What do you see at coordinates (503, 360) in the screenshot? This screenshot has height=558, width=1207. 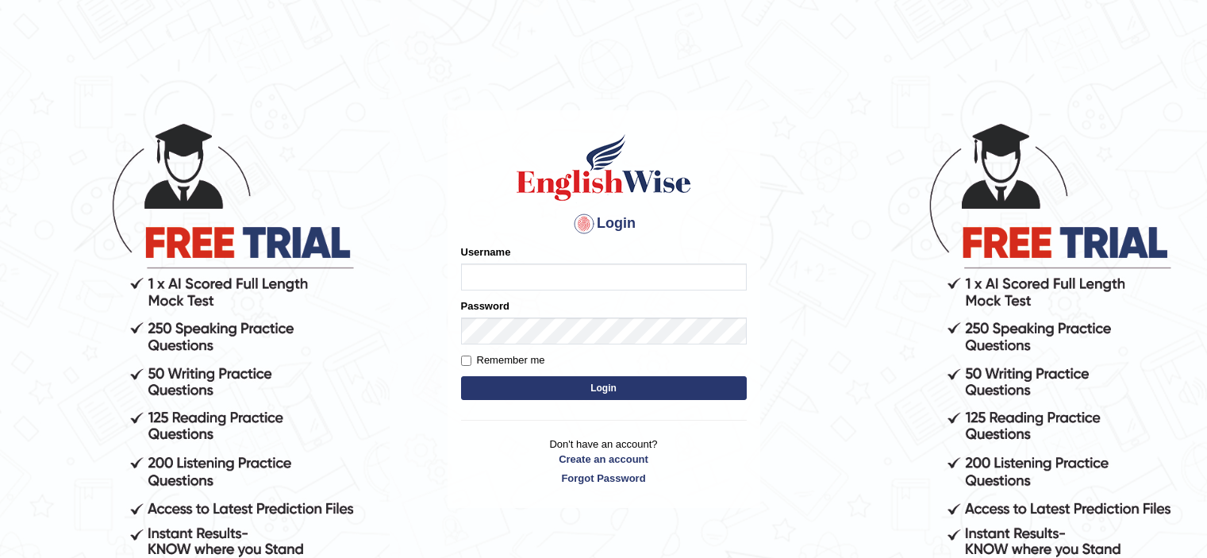 I see `label: Remember me` at bounding box center [503, 360].